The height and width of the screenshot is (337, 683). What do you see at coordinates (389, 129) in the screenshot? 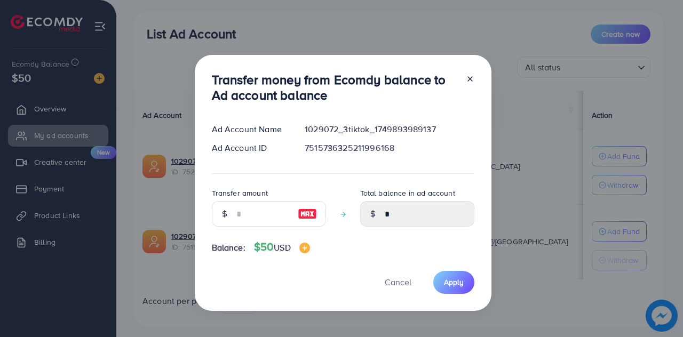
I see `div: 1029072_3tiktok_1749893989137` at bounding box center [389, 129].